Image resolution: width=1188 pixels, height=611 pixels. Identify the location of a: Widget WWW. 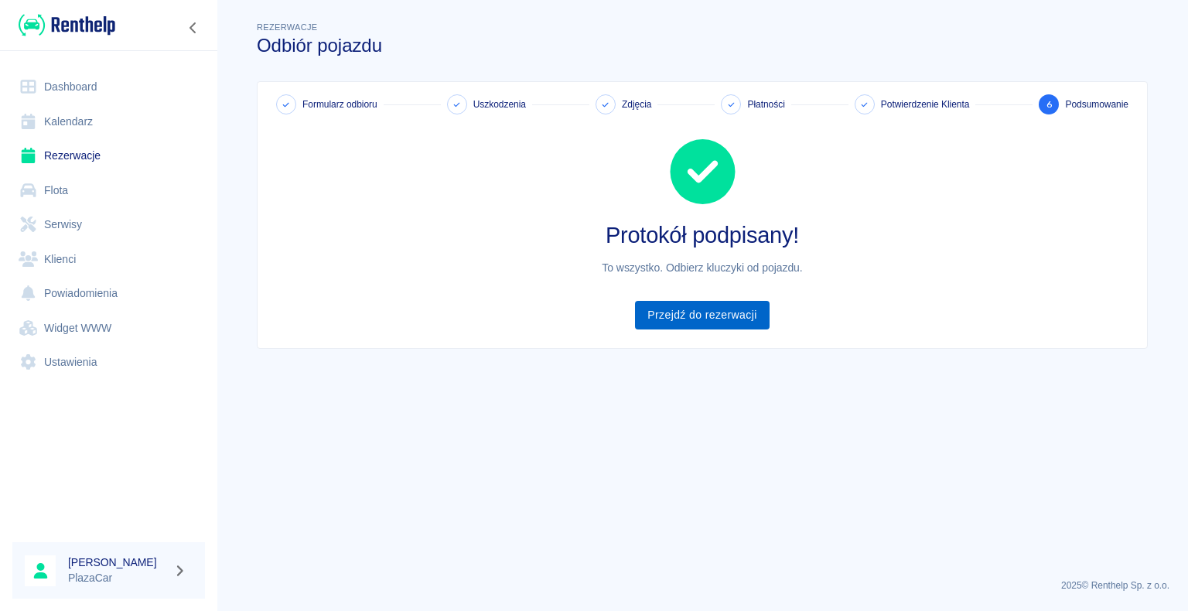
(108, 328).